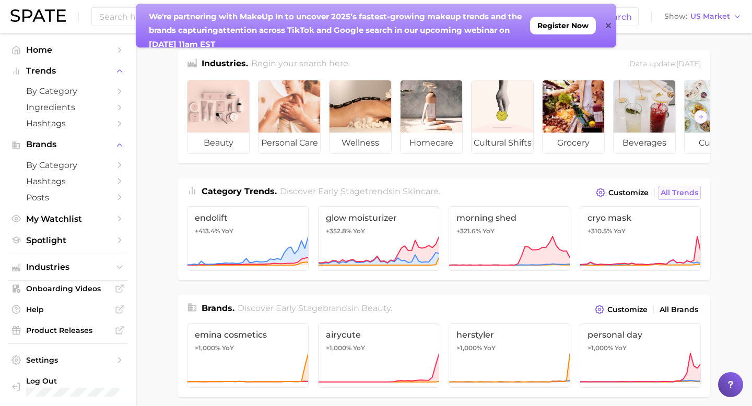 The width and height of the screenshot is (752, 406). What do you see at coordinates (431, 143) in the screenshot?
I see `span: homecare` at bounding box center [431, 143].